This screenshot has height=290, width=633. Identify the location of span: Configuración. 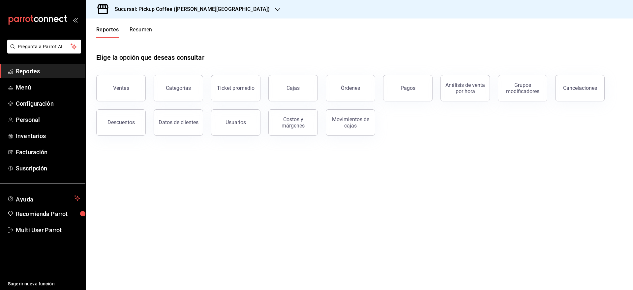
(48, 103).